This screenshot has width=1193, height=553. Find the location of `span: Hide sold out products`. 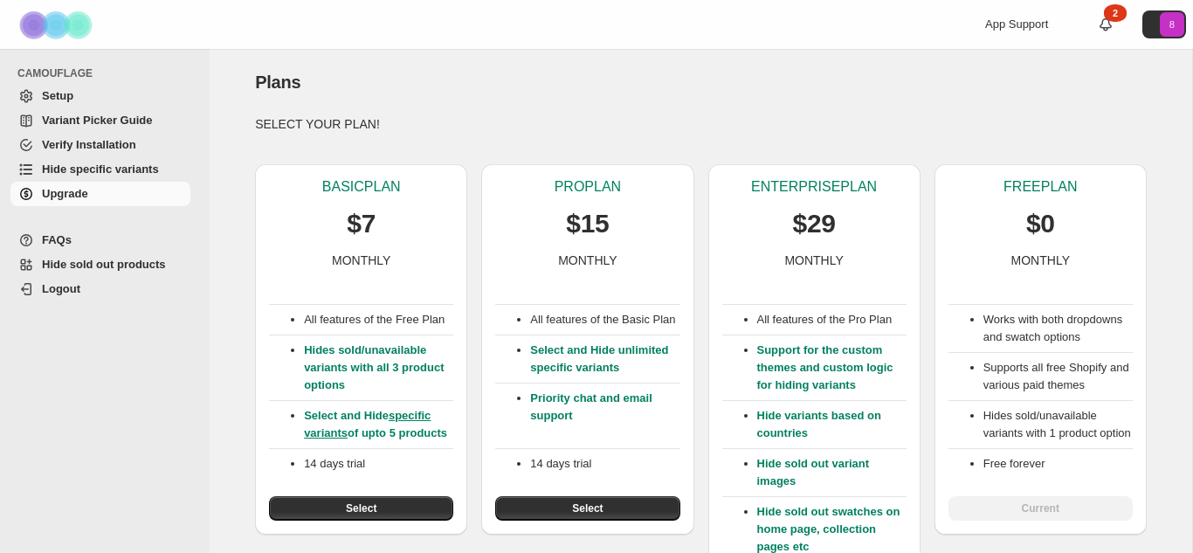

span: Hide sold out products is located at coordinates (104, 264).